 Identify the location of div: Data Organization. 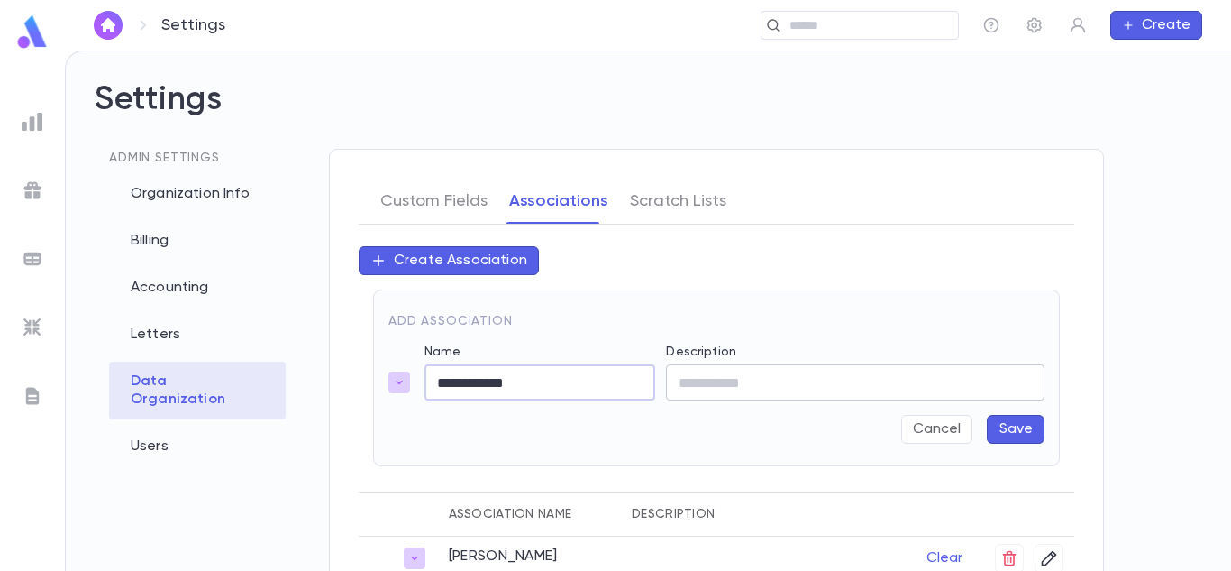
(197, 390).